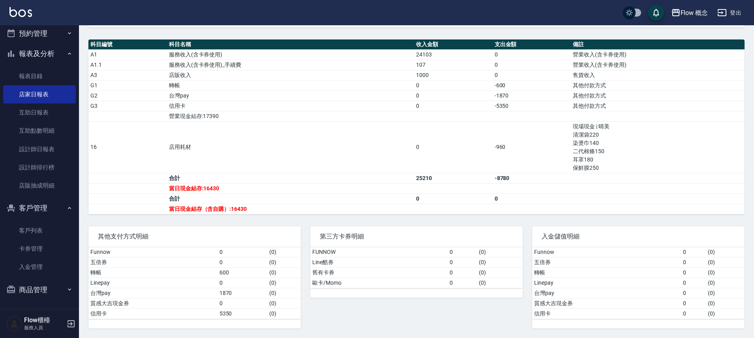 This screenshot has height=338, width=754. What do you see at coordinates (39, 249) in the screenshot?
I see `a: 卡券管理` at bounding box center [39, 249].